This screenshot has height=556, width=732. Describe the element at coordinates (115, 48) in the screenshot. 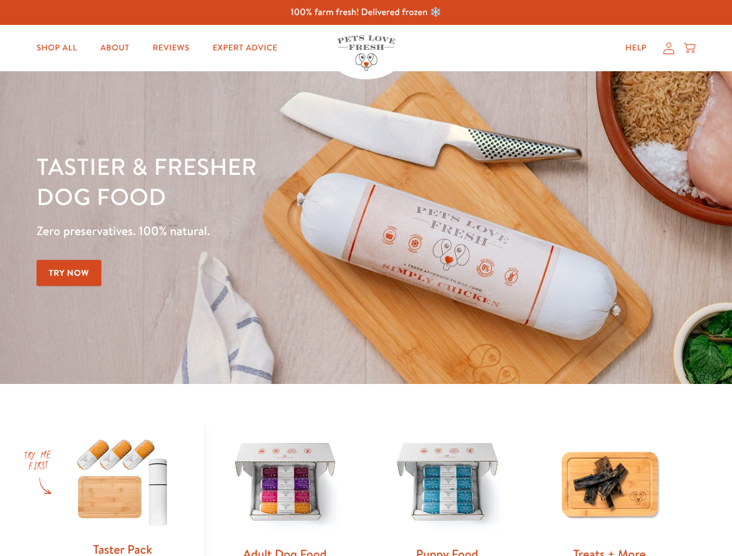

I see `a: About` at that location.